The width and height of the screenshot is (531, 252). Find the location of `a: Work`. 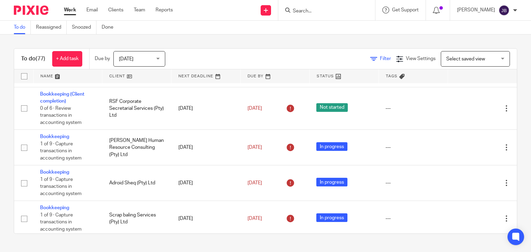

a: Work is located at coordinates (70, 10).